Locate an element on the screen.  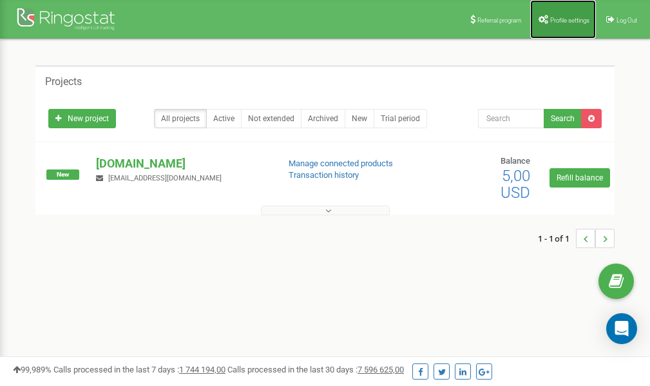
span: Log Out is located at coordinates (626, 20).